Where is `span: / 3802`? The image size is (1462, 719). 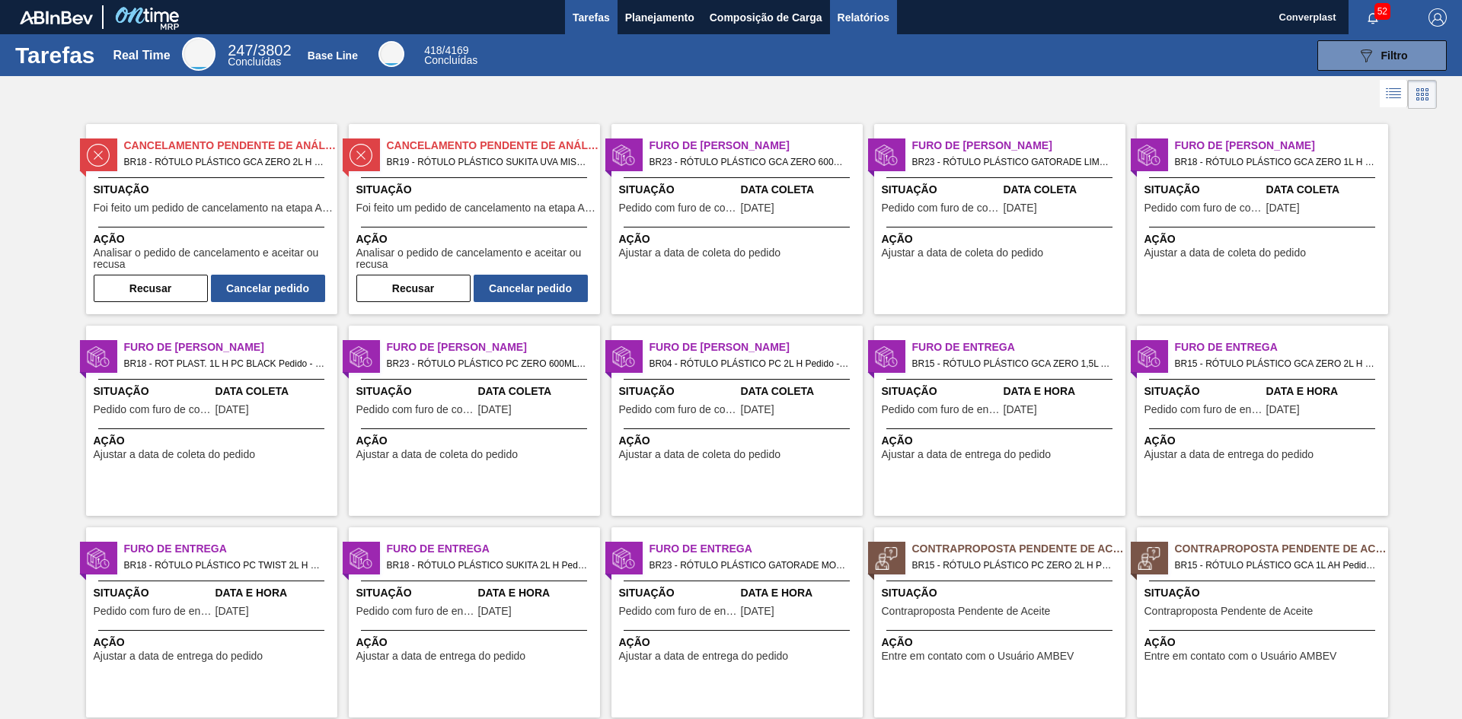
span: / 3802 is located at coordinates (259, 50).